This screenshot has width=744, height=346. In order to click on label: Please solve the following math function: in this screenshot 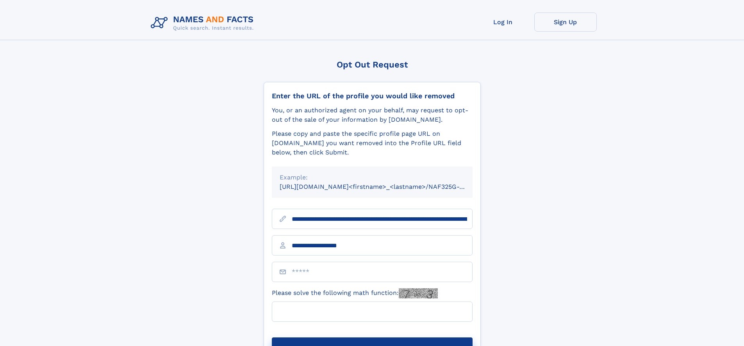, I will do `click(355, 294)`.